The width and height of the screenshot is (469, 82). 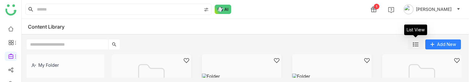 What do you see at coordinates (415, 44) in the screenshot?
I see `img: list.svg` at bounding box center [415, 44].